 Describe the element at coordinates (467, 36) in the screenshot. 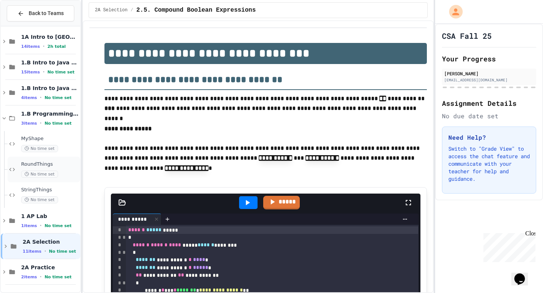

I see `h1: CSA Fall 25` at that location.